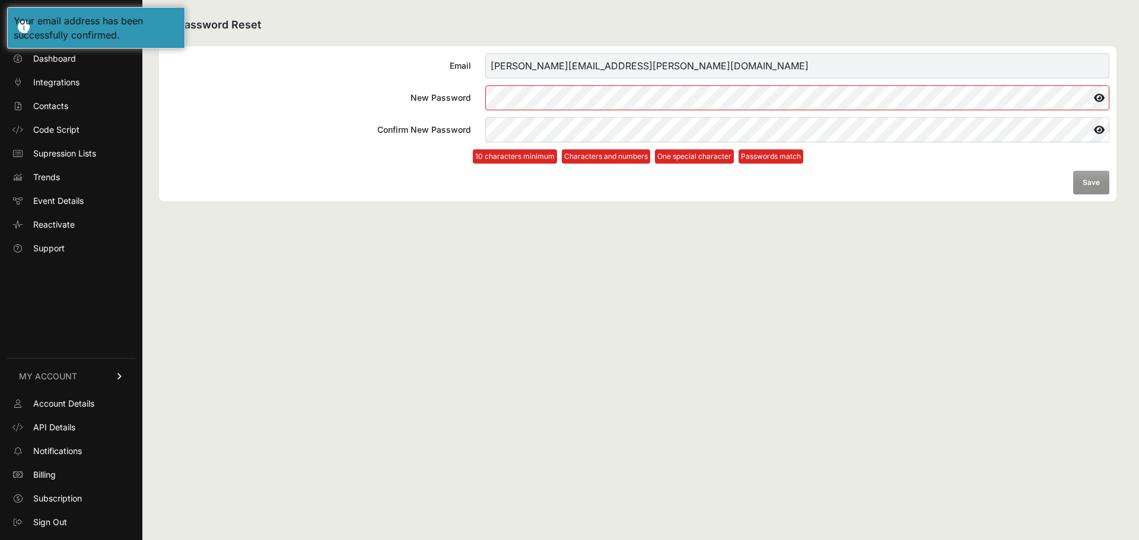 This screenshot has width=1139, height=540. Describe the element at coordinates (797, 66) in the screenshot. I see `input: Email` at that location.